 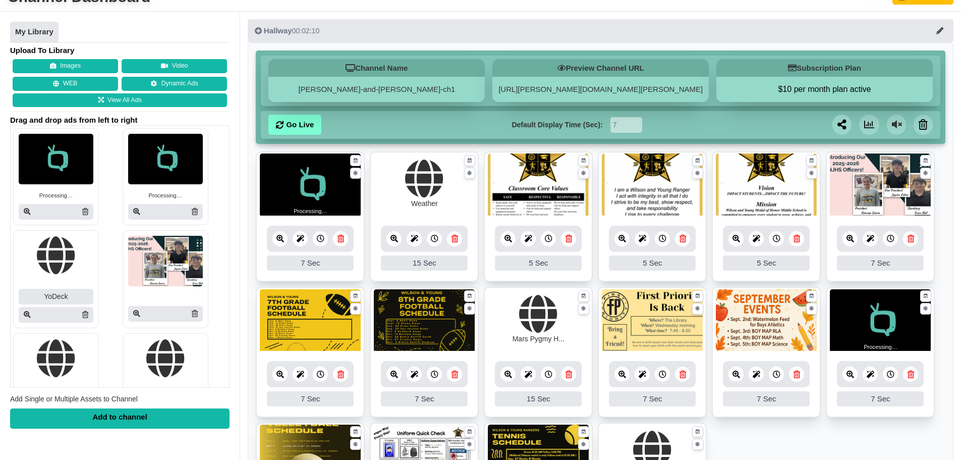 What do you see at coordinates (174, 66) in the screenshot?
I see `button: Video` at bounding box center [174, 66].